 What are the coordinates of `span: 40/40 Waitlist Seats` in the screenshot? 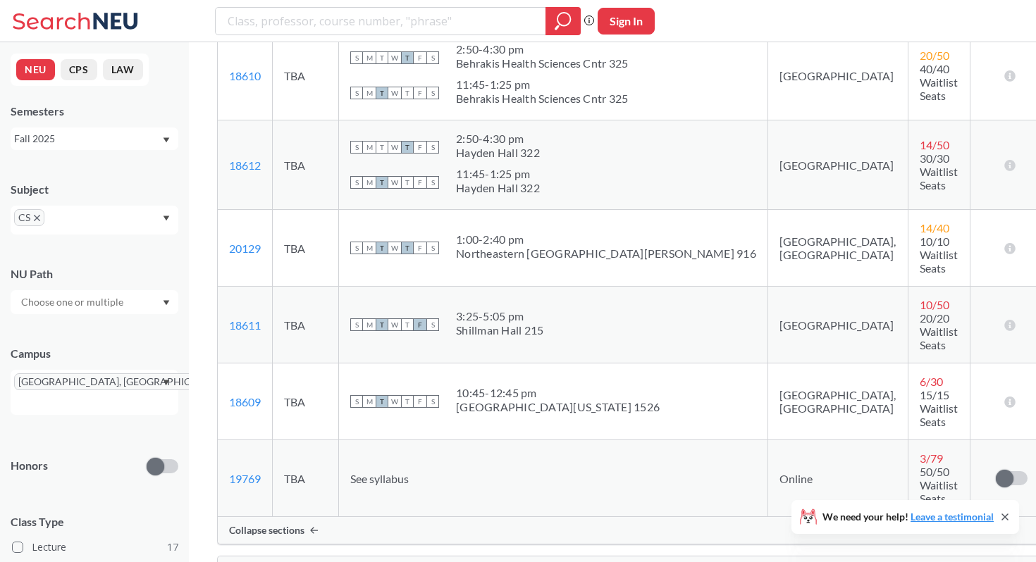 It's located at (939, 82).